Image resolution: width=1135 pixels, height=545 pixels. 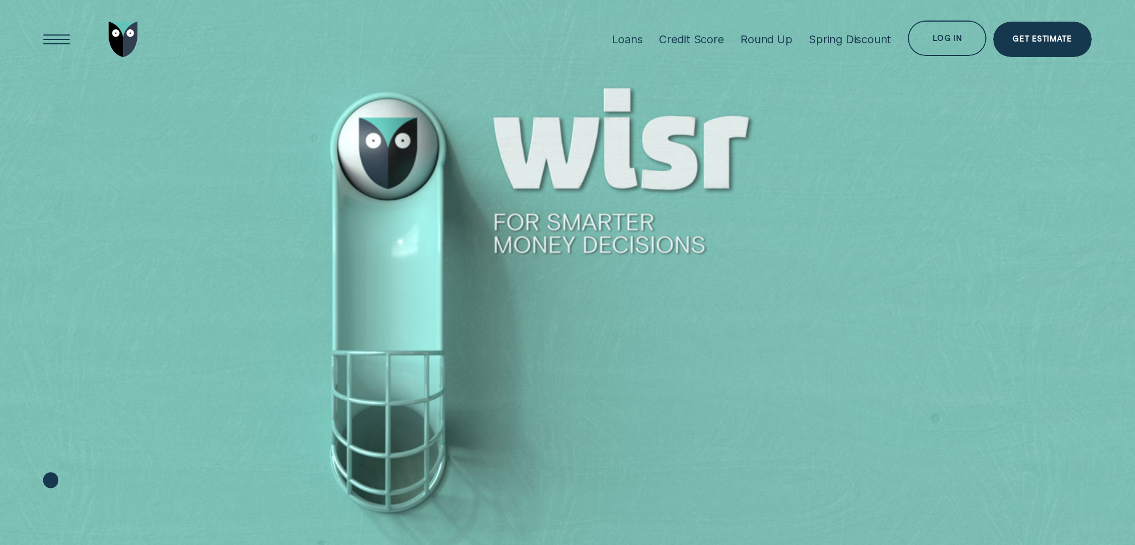 I want to click on img: Wisr, so click(x=123, y=39).